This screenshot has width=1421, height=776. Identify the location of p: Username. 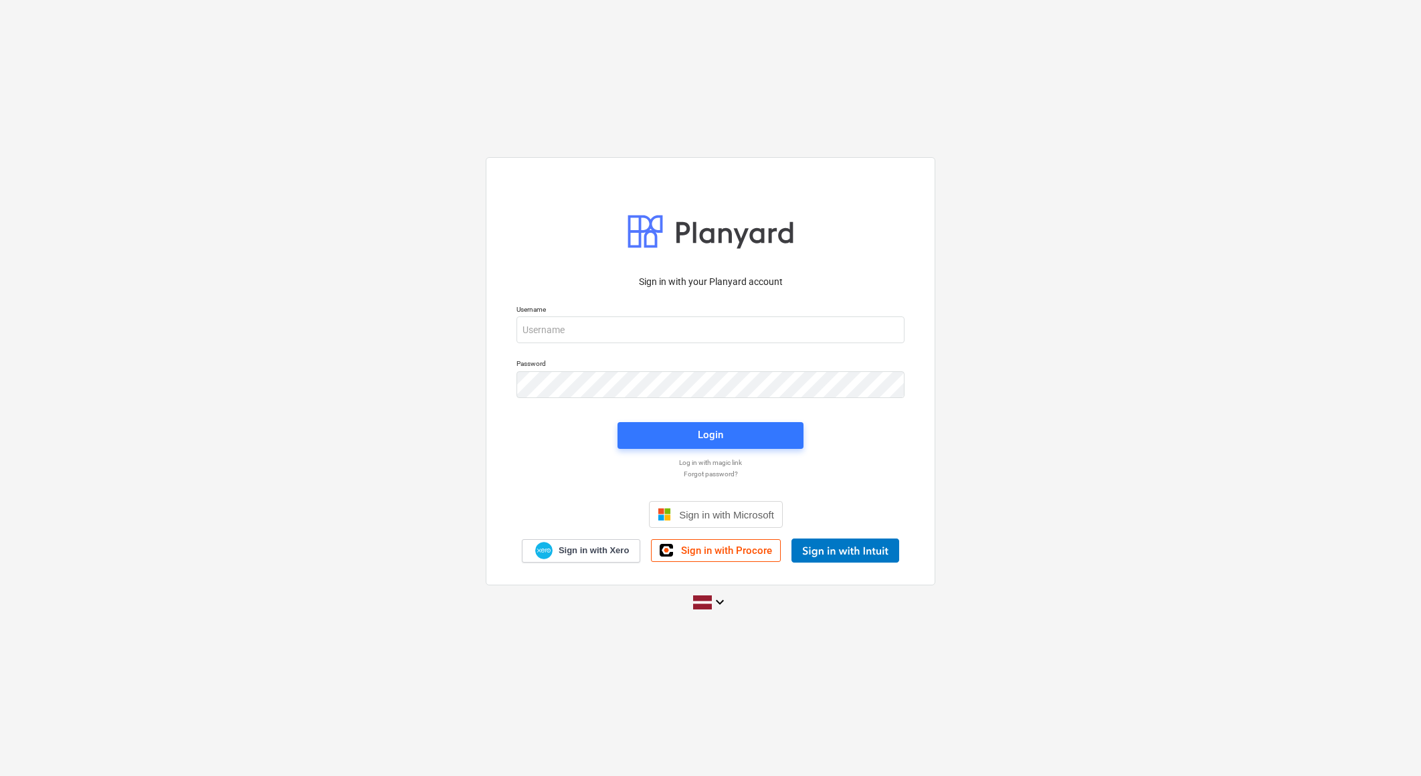
(711, 311).